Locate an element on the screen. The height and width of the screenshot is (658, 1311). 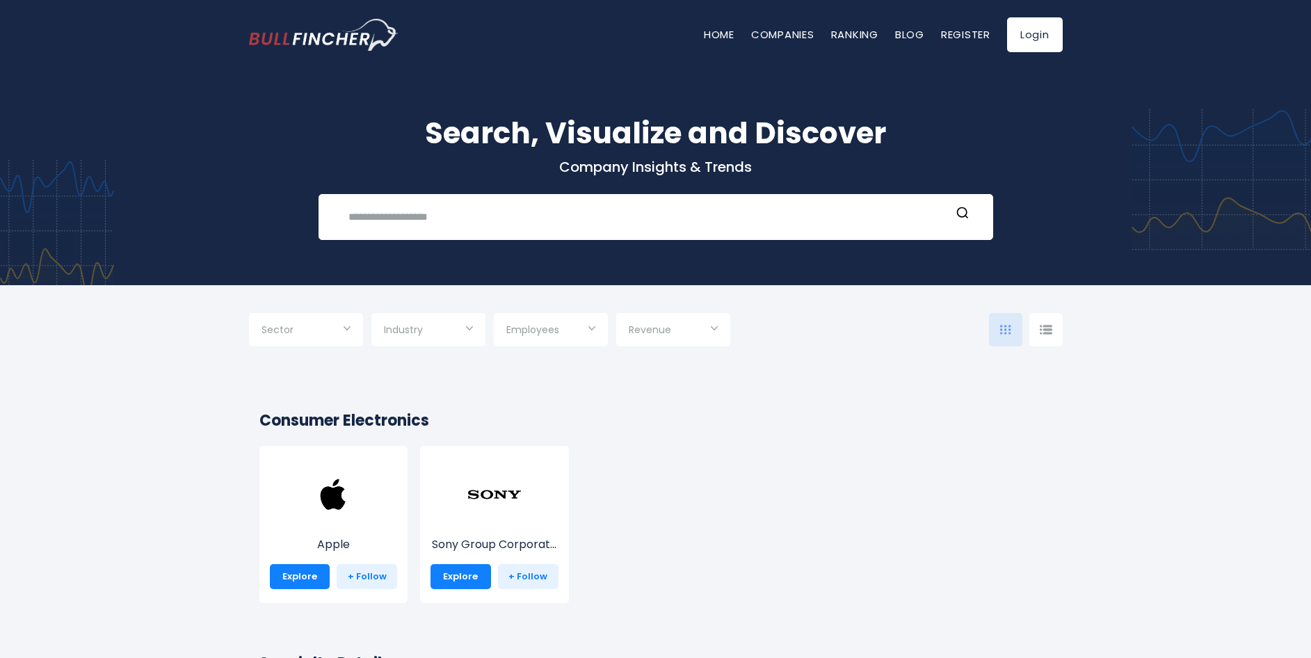
span: Sector is located at coordinates (277, 330).